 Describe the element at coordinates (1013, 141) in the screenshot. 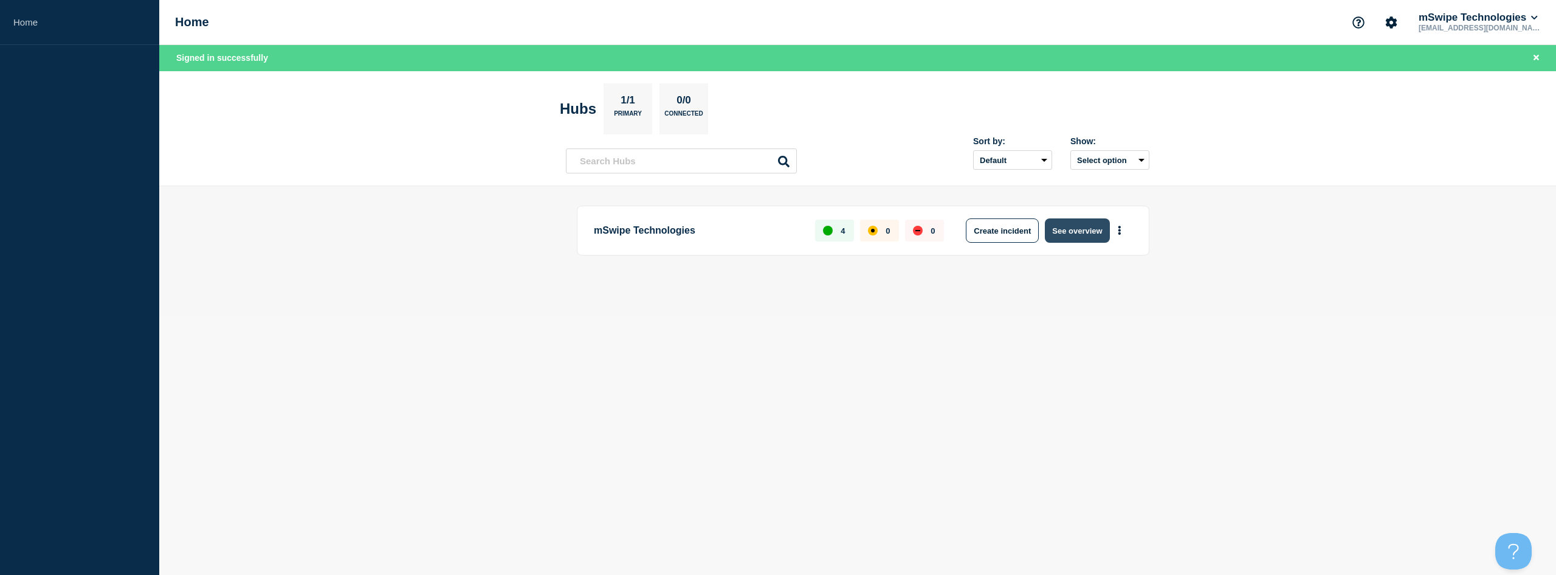

I see `div: Sort by:` at that location.